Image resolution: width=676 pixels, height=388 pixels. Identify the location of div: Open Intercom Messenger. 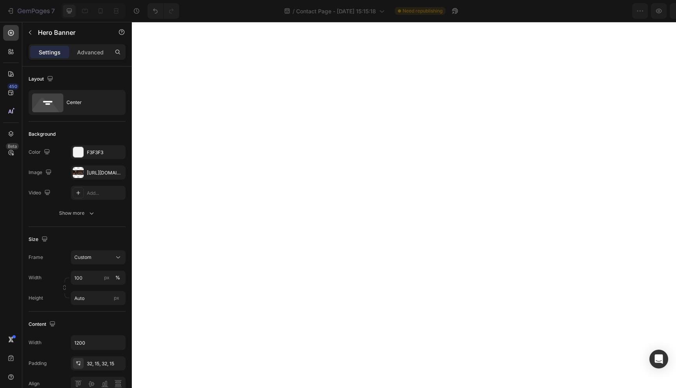
(658, 359).